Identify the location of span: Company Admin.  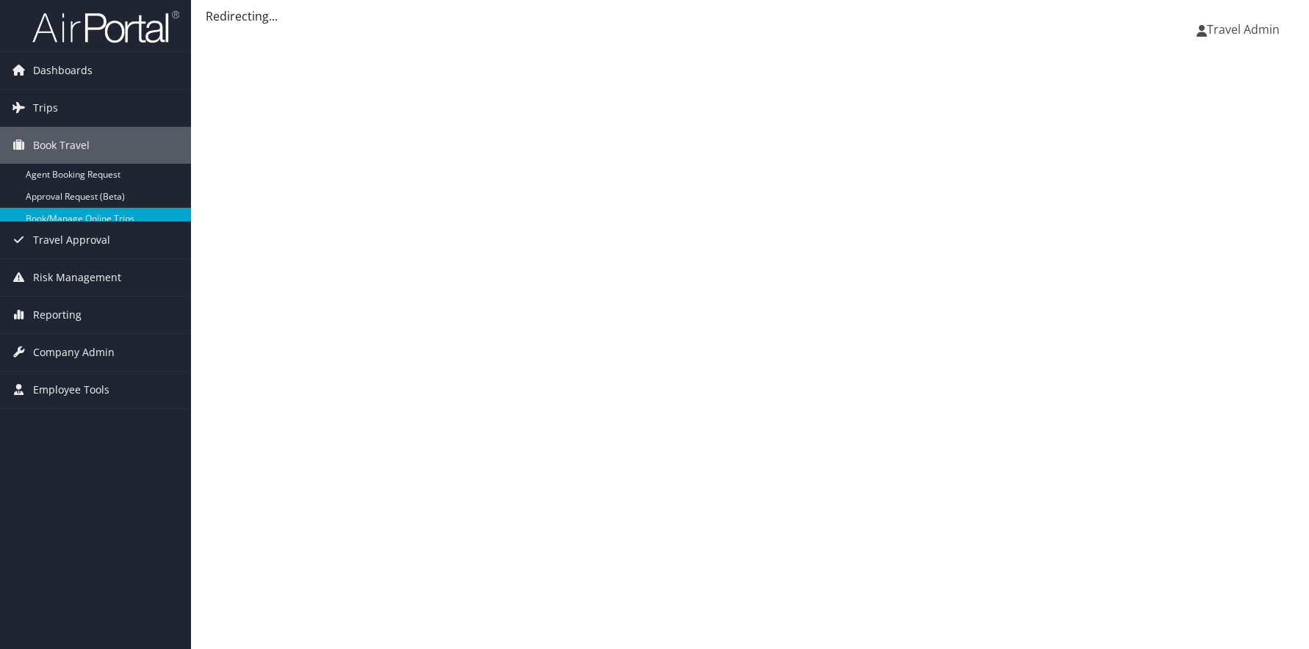
(73, 353).